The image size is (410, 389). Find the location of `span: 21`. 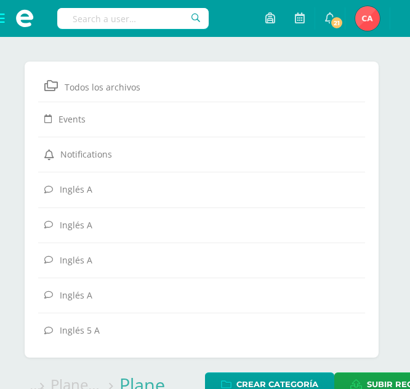

span: 21 is located at coordinates (337, 23).